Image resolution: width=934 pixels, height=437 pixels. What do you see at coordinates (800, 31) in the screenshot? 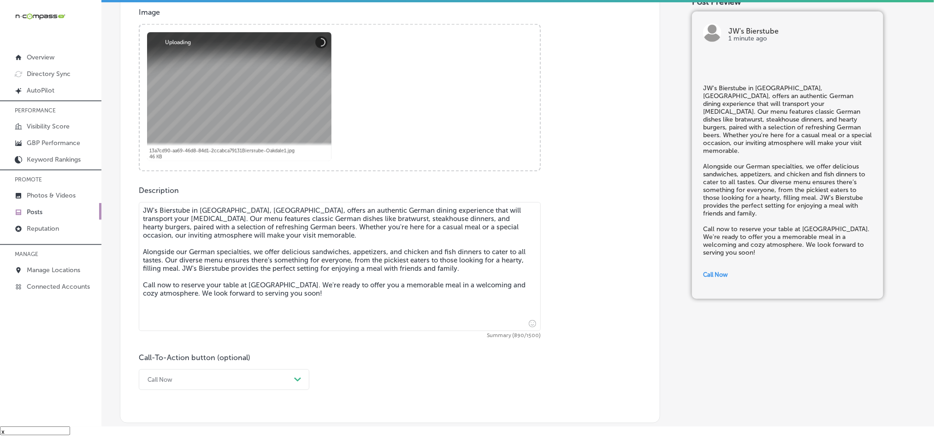
I see `p: JW's Bierstube` at bounding box center [800, 31].